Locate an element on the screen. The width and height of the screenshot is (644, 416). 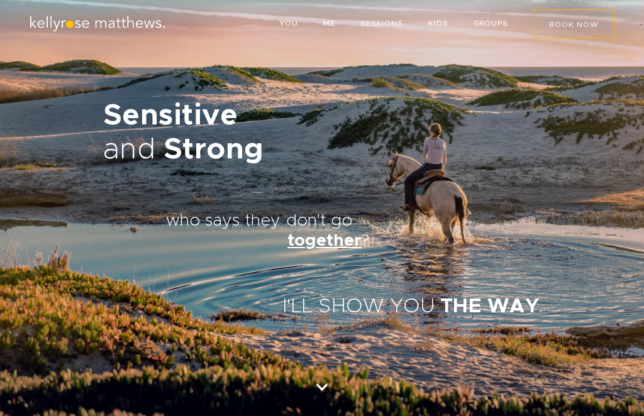
u: together is located at coordinates (324, 241).